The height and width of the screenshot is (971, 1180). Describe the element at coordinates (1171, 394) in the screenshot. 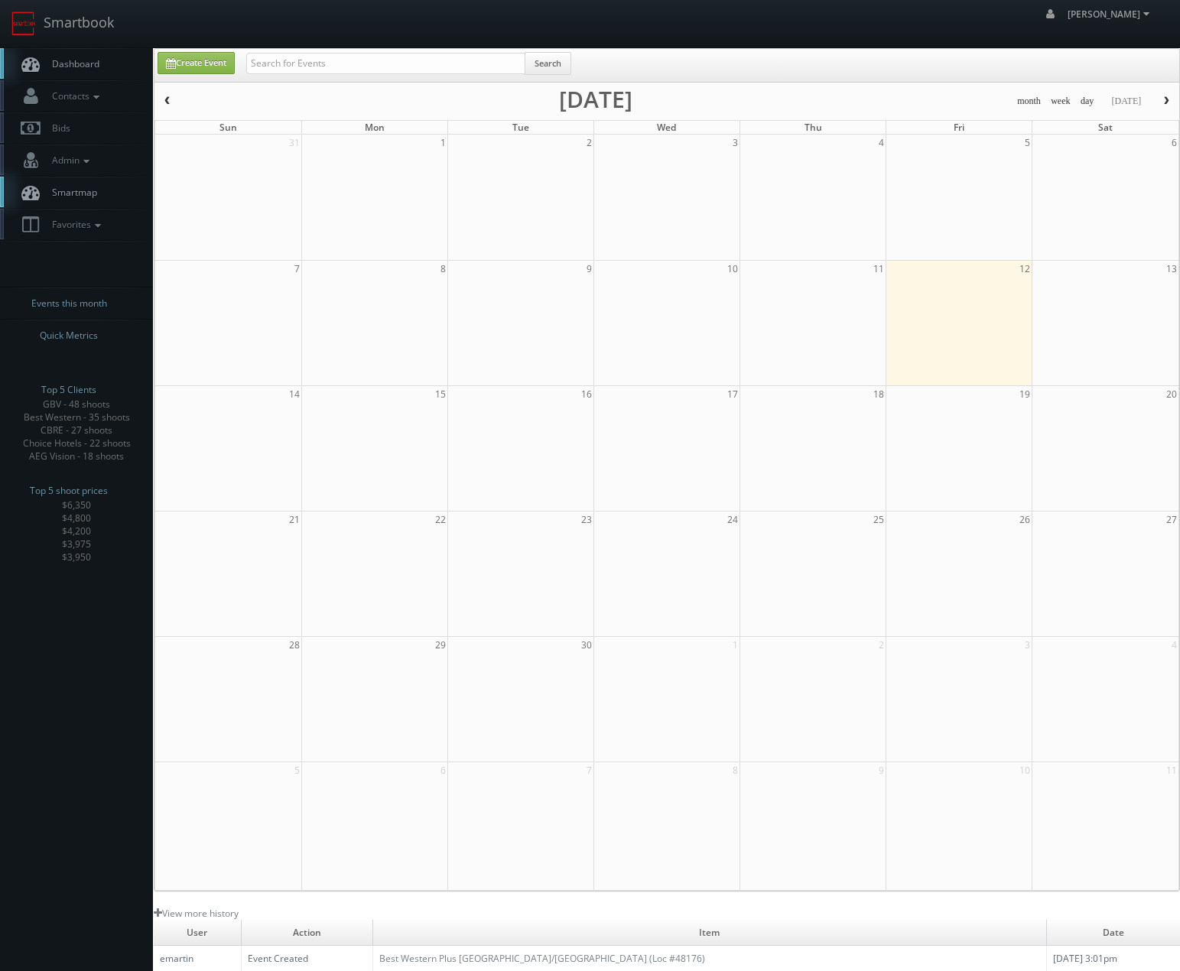

I see `span: 20` at that location.